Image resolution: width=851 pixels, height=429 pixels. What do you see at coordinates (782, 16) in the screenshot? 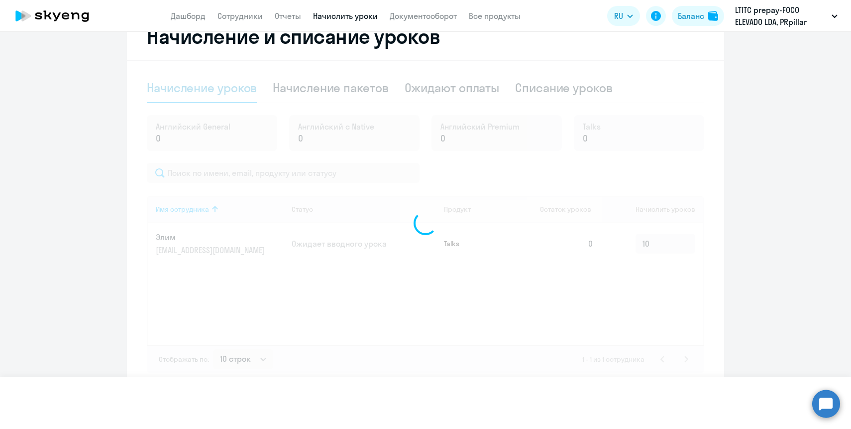
I see `p: LTITC prepay-FOCO ELEVADO LDA, PRpillar` at bounding box center [782, 16].